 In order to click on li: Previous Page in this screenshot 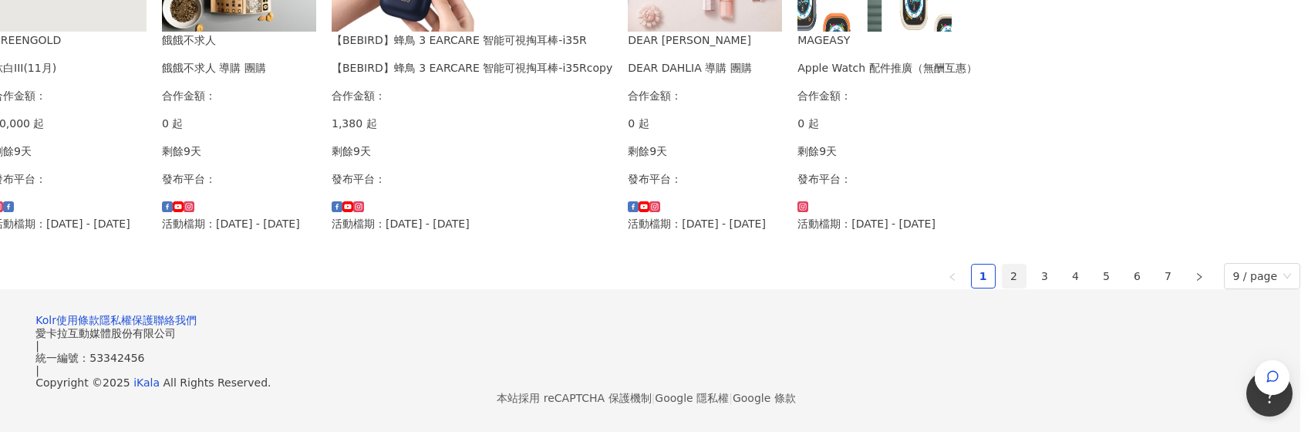, I will do `click(953, 276)`.